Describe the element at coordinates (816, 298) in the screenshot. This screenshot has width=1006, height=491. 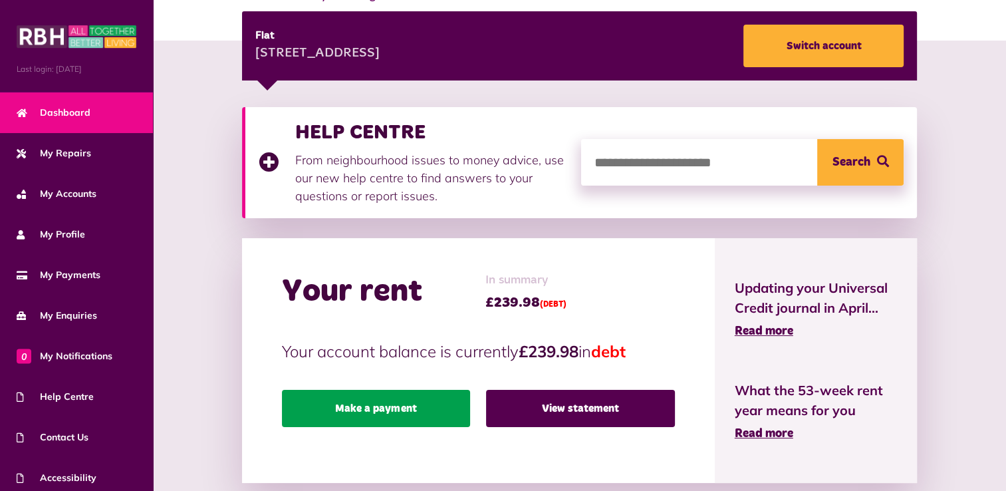
I see `span: Updating your Universal Credit journal in April...` at that location.